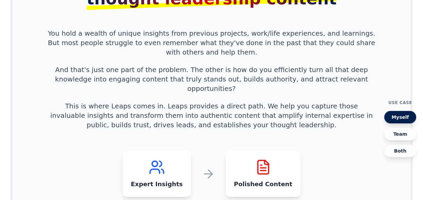 Image resolution: width=423 pixels, height=200 pixels. What do you see at coordinates (400, 103) in the screenshot?
I see `h4: Use Case` at bounding box center [400, 103].